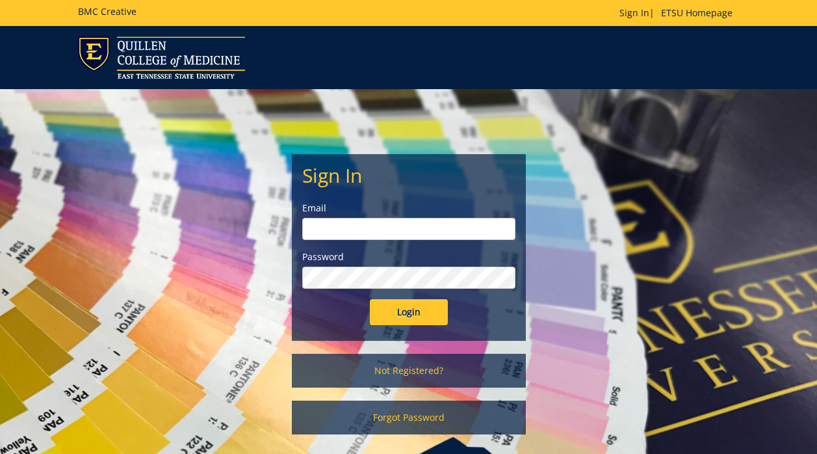 This screenshot has height=454, width=817. Describe the element at coordinates (409, 257) in the screenshot. I see `label: Password` at that location.